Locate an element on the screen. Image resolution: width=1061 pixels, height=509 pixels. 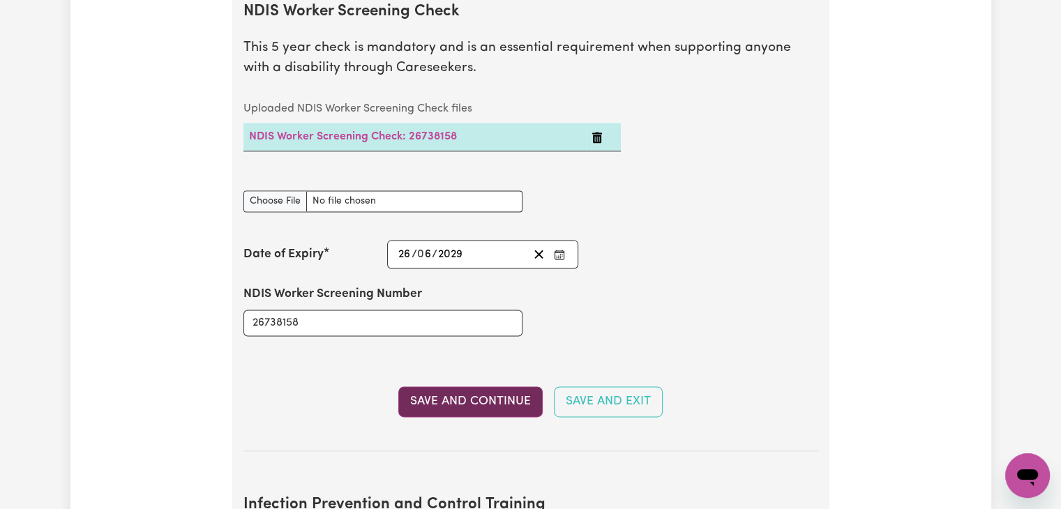
label: Date of Expiry is located at coordinates (283, 255).